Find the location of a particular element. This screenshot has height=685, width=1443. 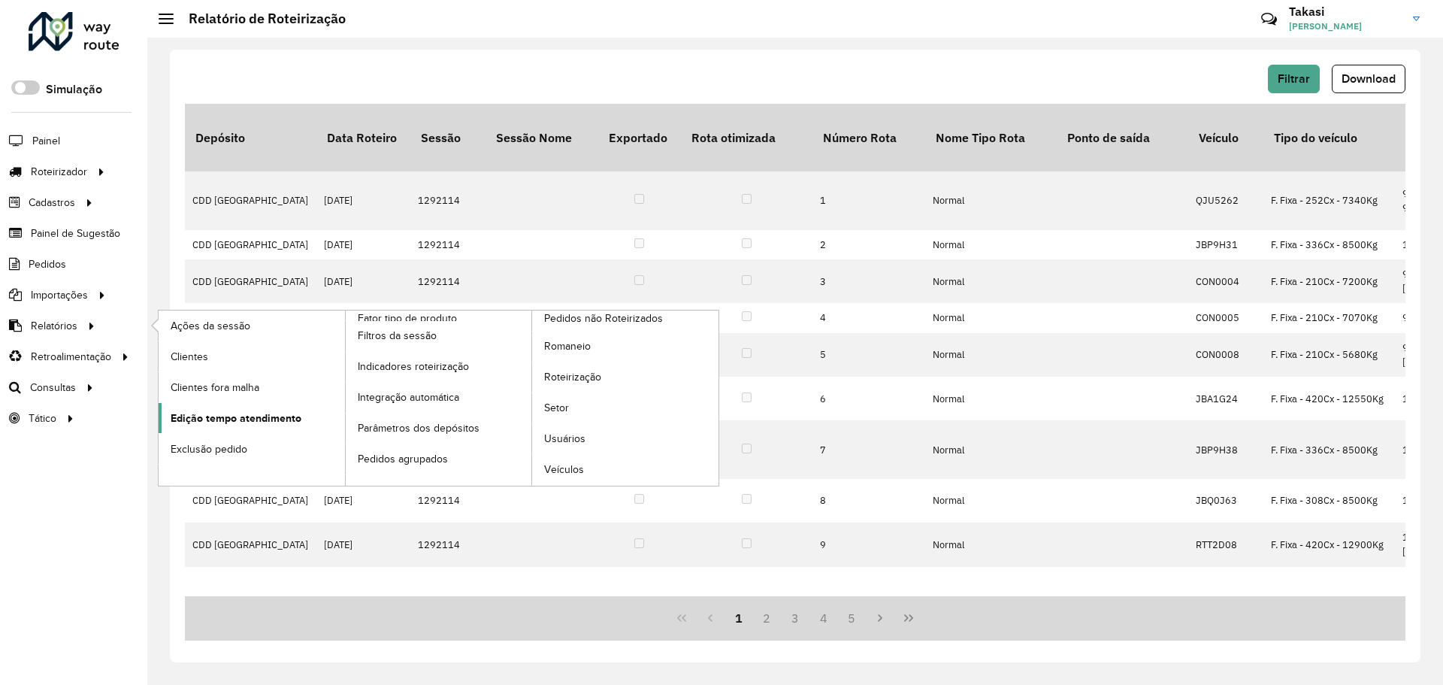

td: F. Fixa - 210Cx - 7070Kg is located at coordinates (1329, 317).